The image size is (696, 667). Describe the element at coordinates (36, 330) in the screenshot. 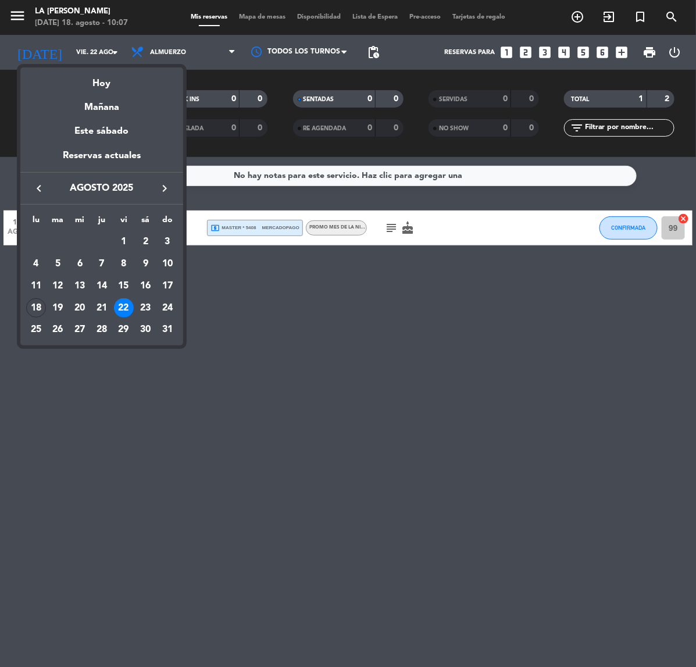

I see `td: 25 de agosto de 2025` at that location.